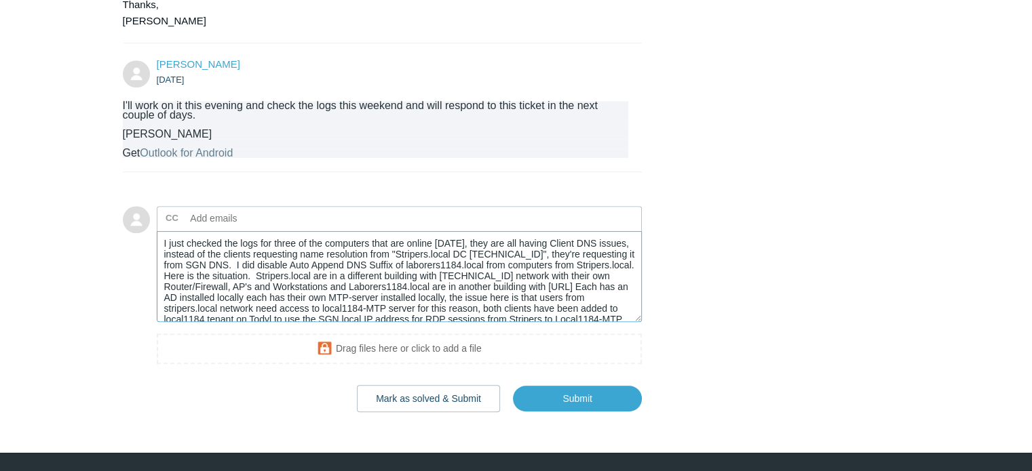 The width and height of the screenshot is (1032, 471). Describe the element at coordinates (399, 277) in the screenshot. I see `textarea: Add your reply` at that location.